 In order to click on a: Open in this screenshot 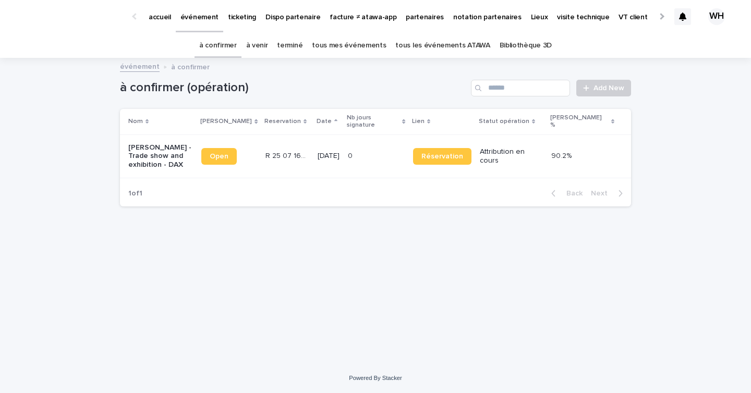, I will do `click(219, 156)`.